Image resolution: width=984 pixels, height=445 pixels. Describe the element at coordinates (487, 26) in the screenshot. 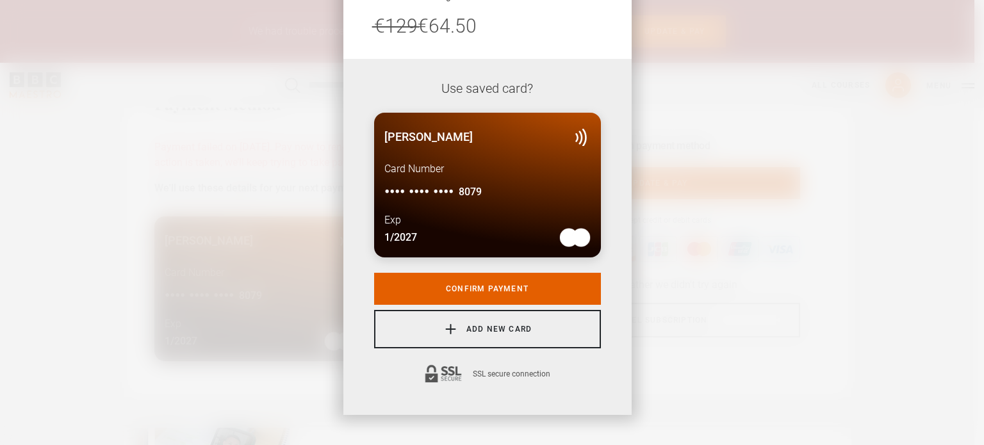

I see `div: €64.50` at that location.